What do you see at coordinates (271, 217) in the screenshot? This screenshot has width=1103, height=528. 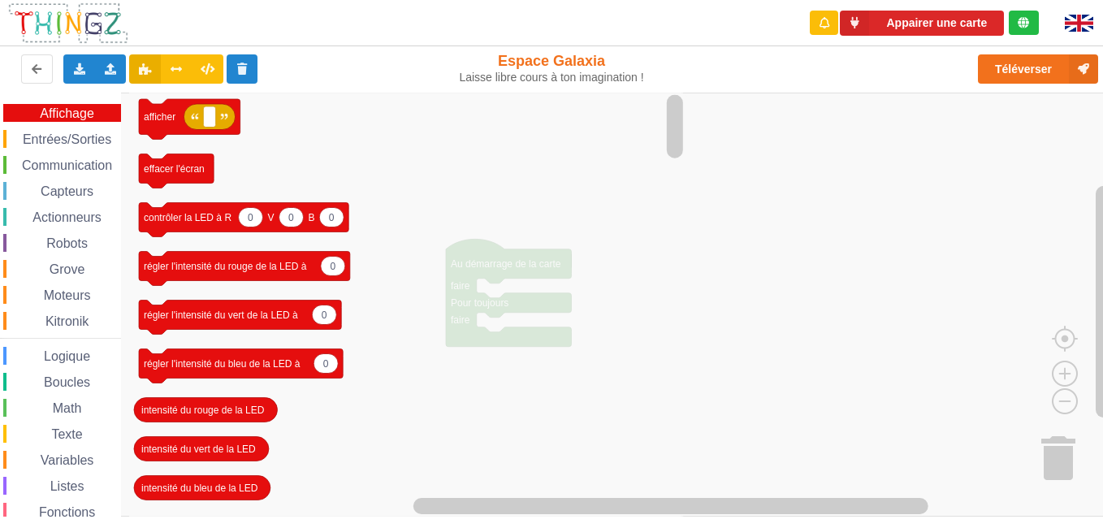 I see `text: V` at bounding box center [271, 217].